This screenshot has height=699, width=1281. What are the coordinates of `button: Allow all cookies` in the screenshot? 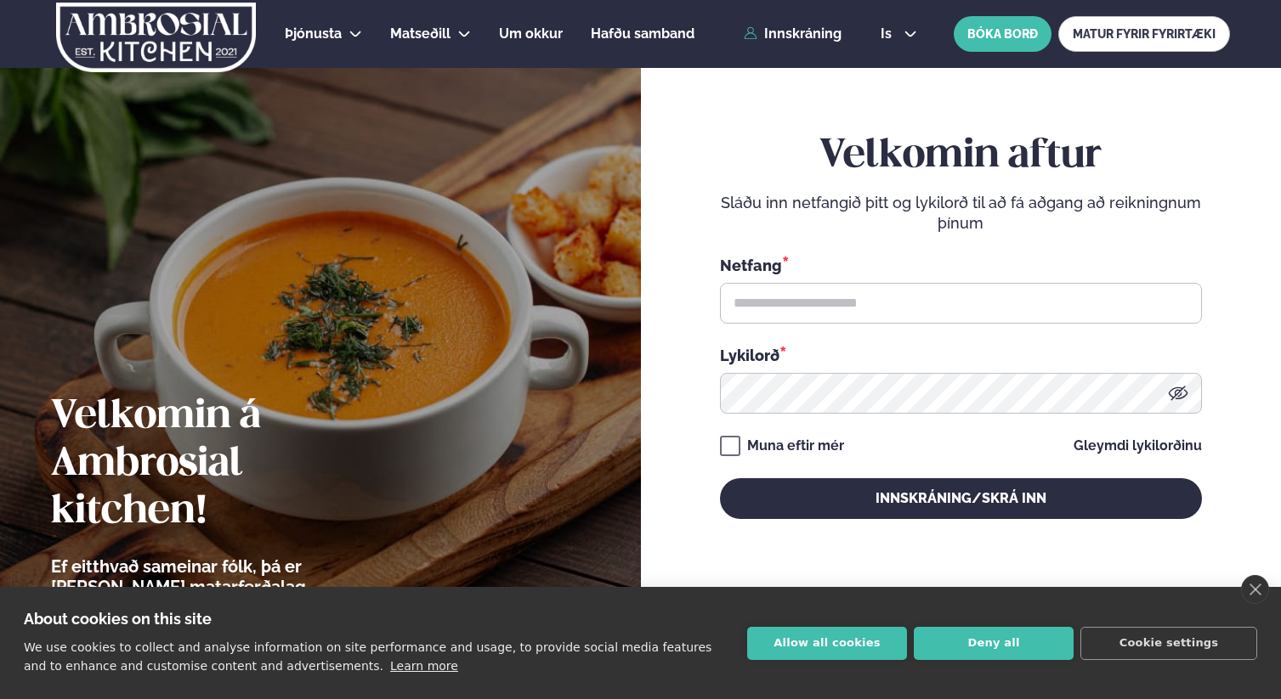 It's located at (827, 643).